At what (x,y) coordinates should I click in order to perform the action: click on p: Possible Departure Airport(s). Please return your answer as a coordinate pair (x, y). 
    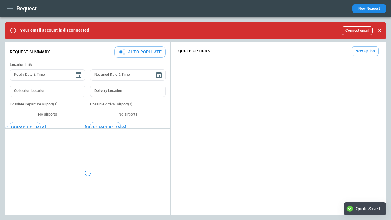
    Looking at the image, I should click on (47, 104).